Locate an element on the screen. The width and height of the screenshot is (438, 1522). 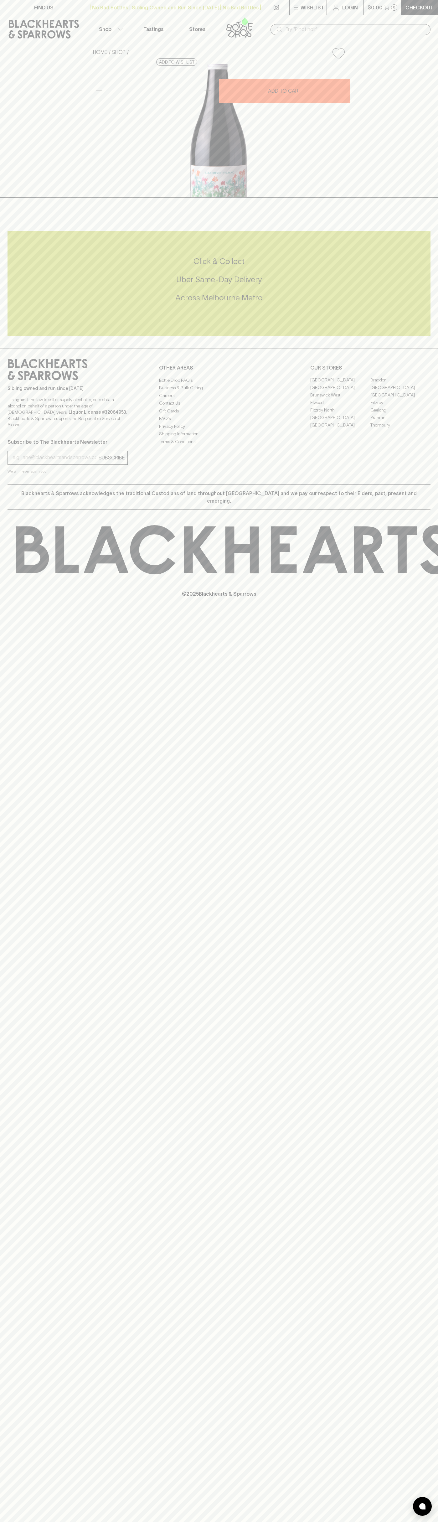
p: Shop is located at coordinates (105, 29).